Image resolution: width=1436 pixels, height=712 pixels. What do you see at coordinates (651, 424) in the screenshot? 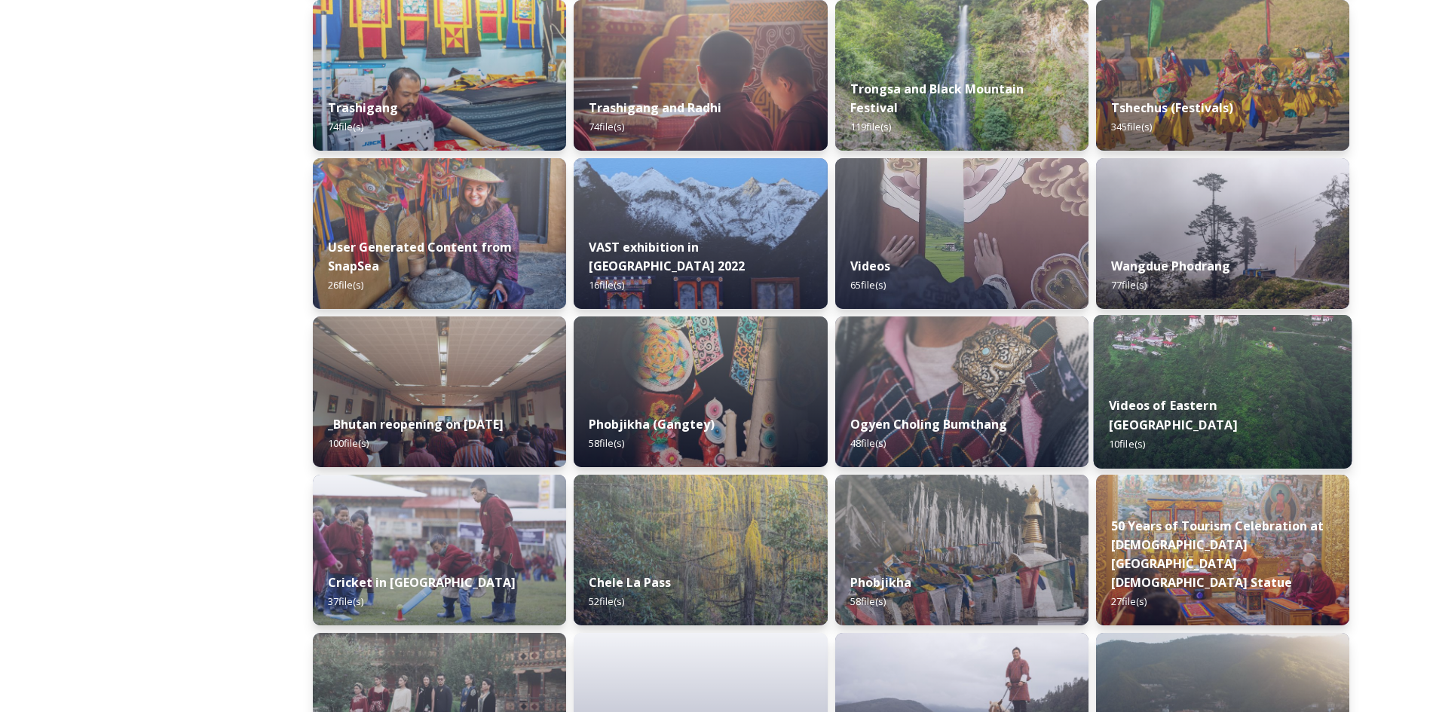
I see `strong: Phobjikha (Gangtey)` at bounding box center [651, 424].